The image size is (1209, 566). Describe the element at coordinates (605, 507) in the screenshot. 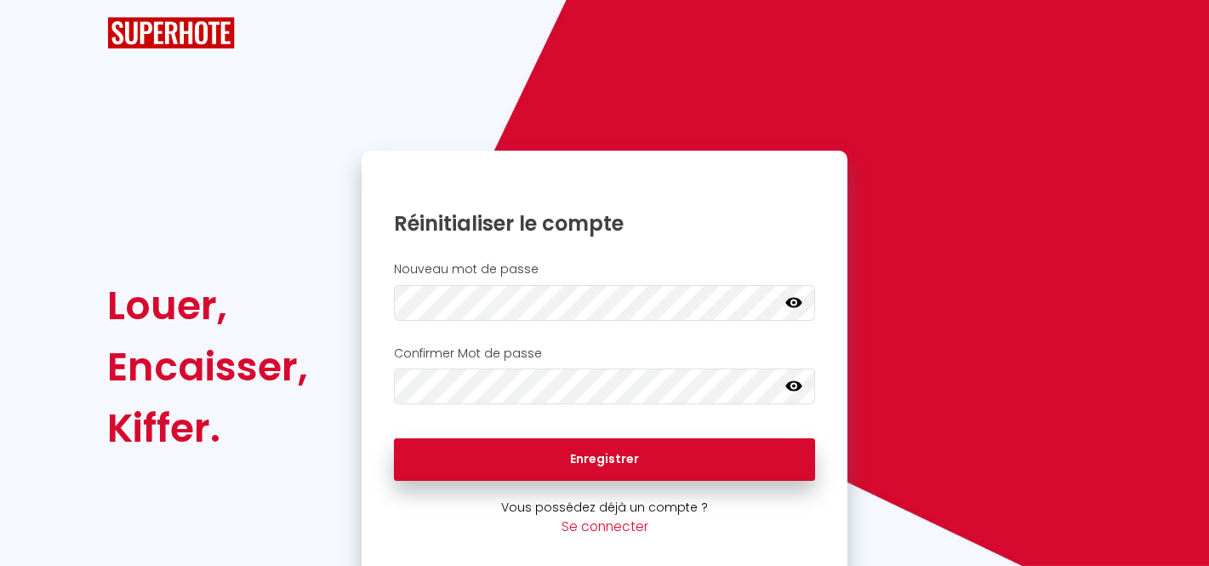

I see `p: Vous possédez déjà un compte ?` at that location.